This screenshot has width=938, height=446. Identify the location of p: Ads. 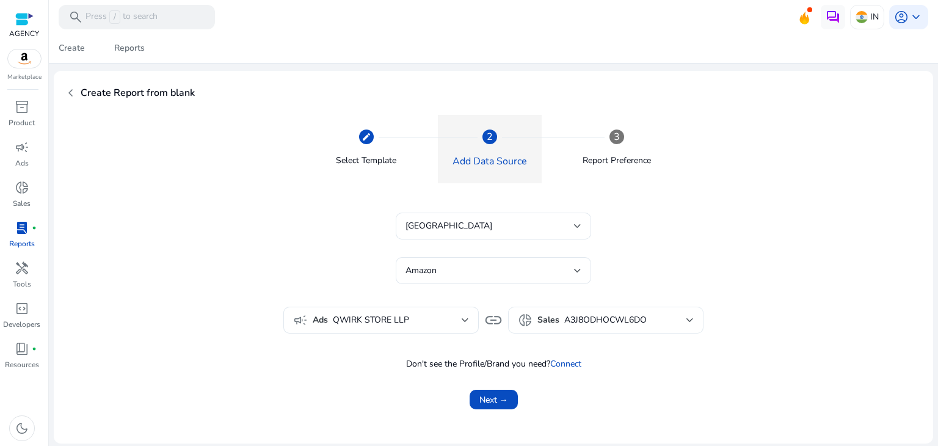
(22, 163).